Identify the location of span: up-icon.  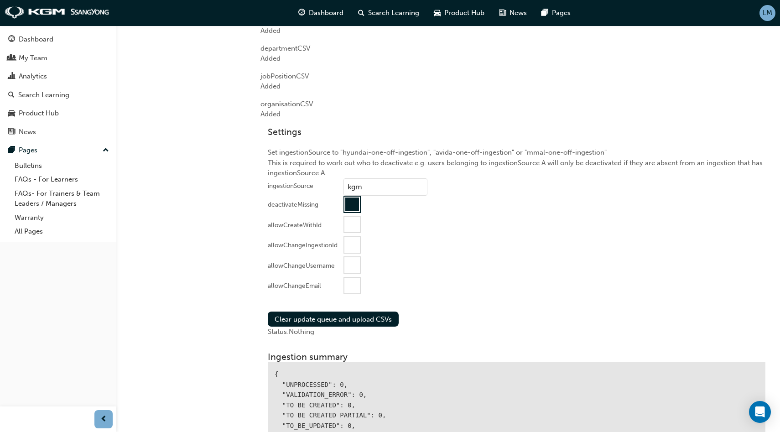
(106, 151).